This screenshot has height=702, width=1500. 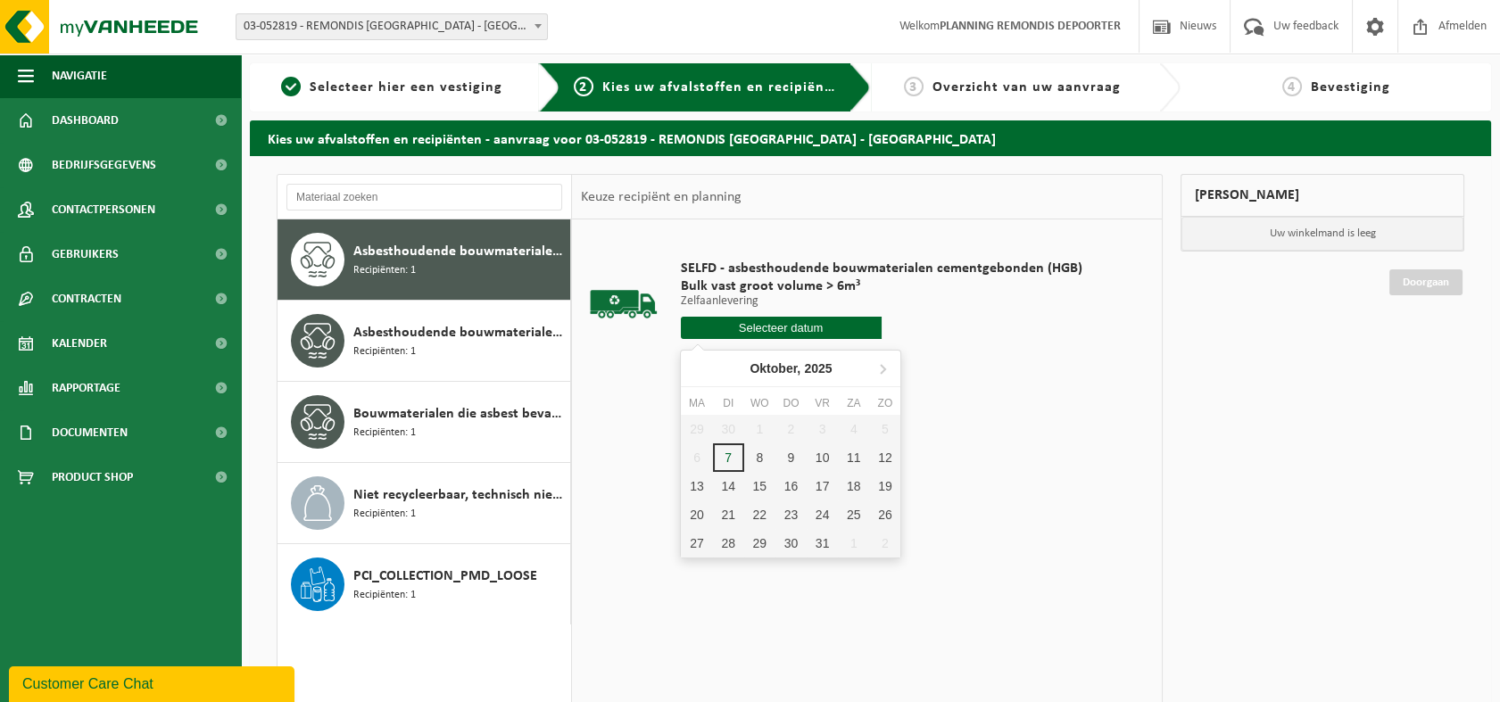 I want to click on div: 2, so click(x=885, y=544).